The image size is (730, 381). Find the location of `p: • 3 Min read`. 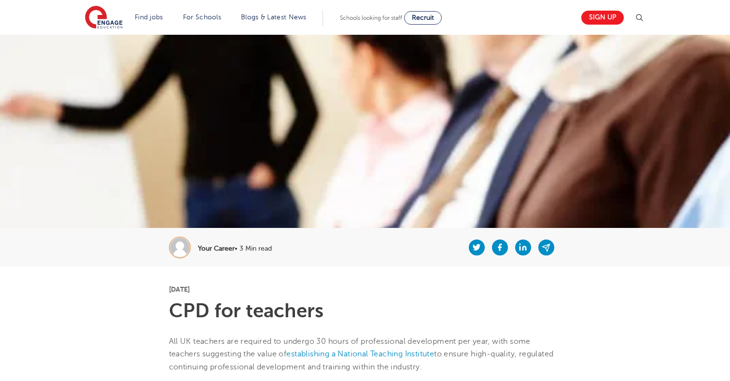

p: • 3 Min read is located at coordinates (235, 249).